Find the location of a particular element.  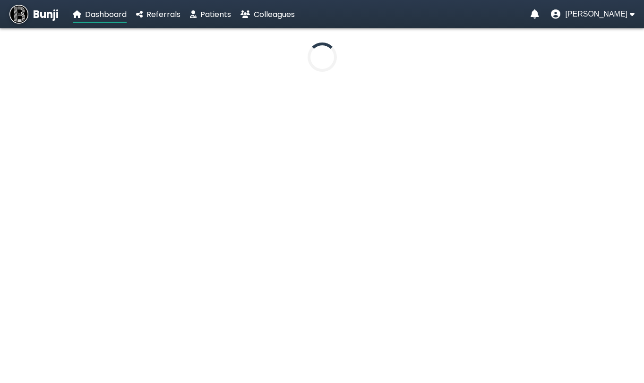

span: Dashboard is located at coordinates (106, 14).